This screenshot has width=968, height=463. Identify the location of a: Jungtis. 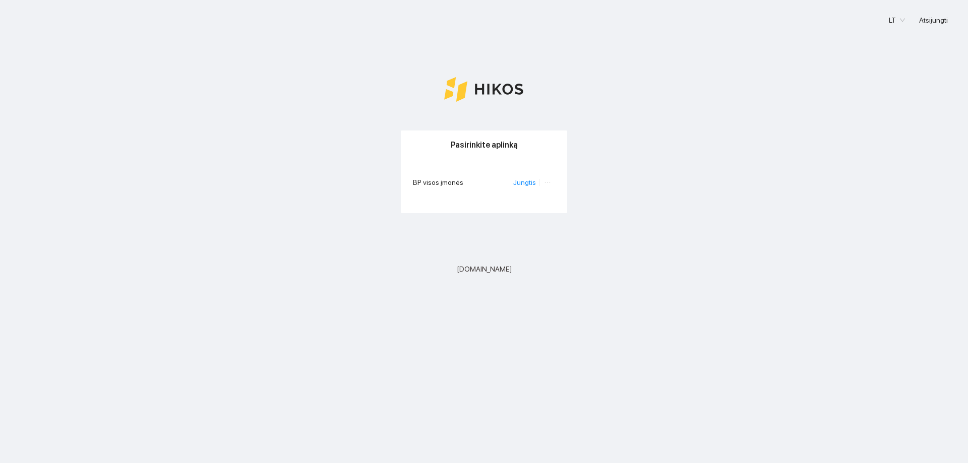
(524, 183).